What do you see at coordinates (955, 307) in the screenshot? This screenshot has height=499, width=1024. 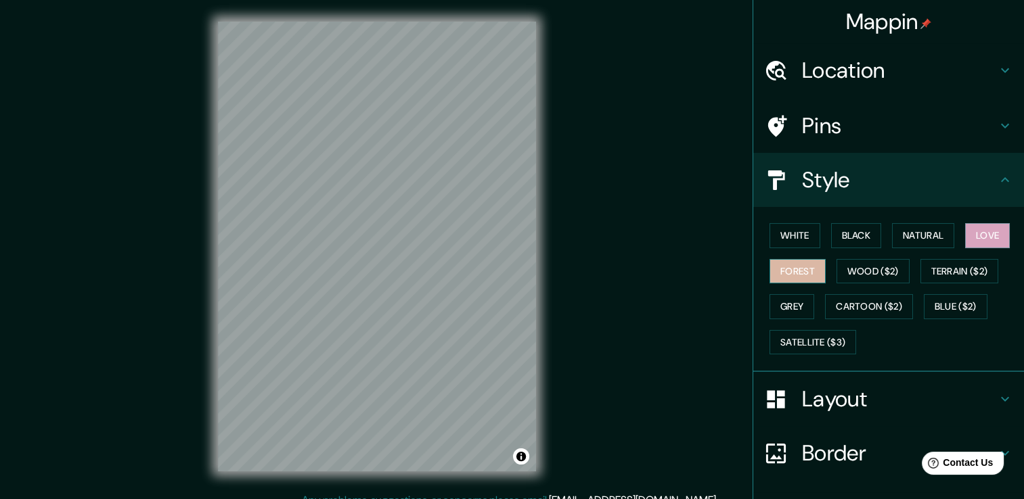 I see `button: Blue ($2)` at bounding box center [955, 307].